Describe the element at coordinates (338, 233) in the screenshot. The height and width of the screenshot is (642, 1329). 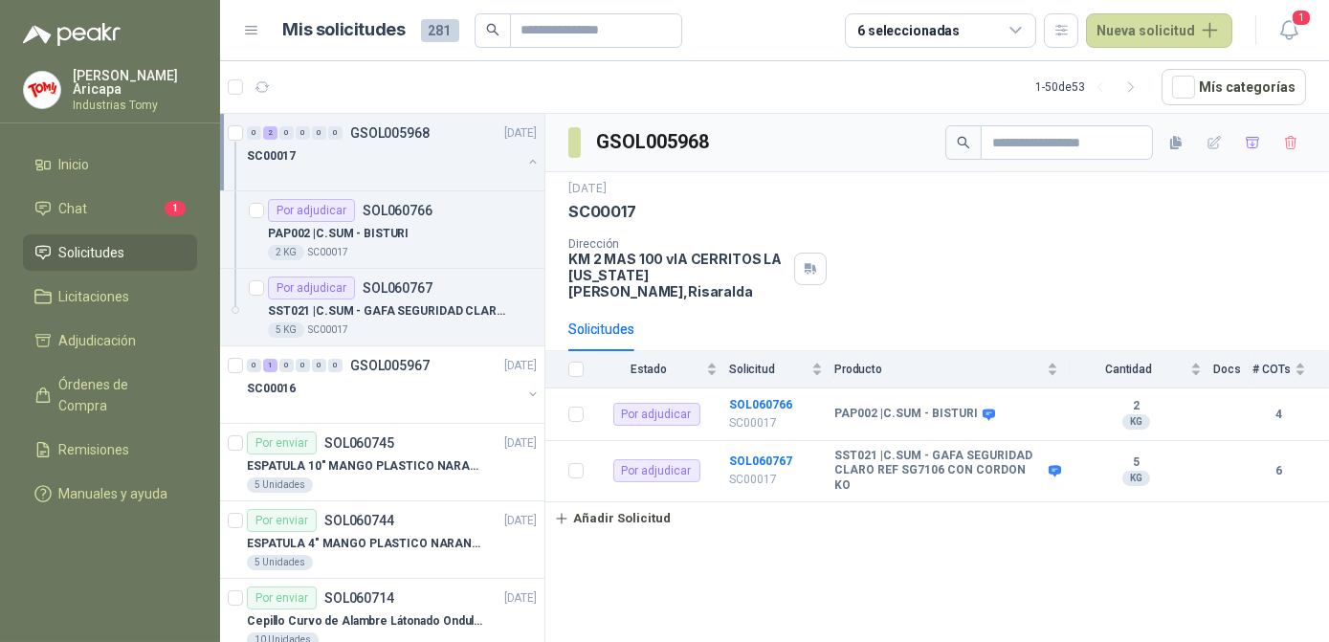
I see `p: PAP002 | C.SUM - BISTURI` at that location.